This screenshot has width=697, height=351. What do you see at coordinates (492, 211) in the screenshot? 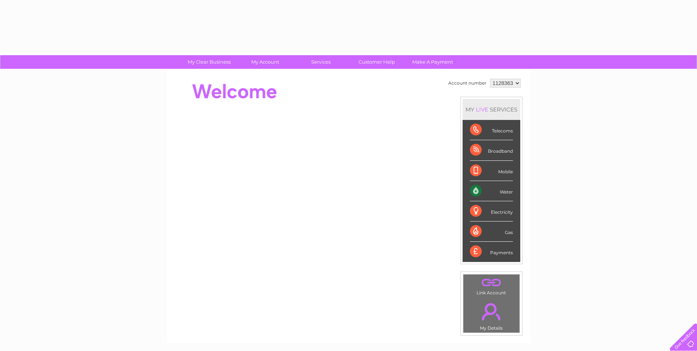
I see `div: Electricity` at bounding box center [492, 211].